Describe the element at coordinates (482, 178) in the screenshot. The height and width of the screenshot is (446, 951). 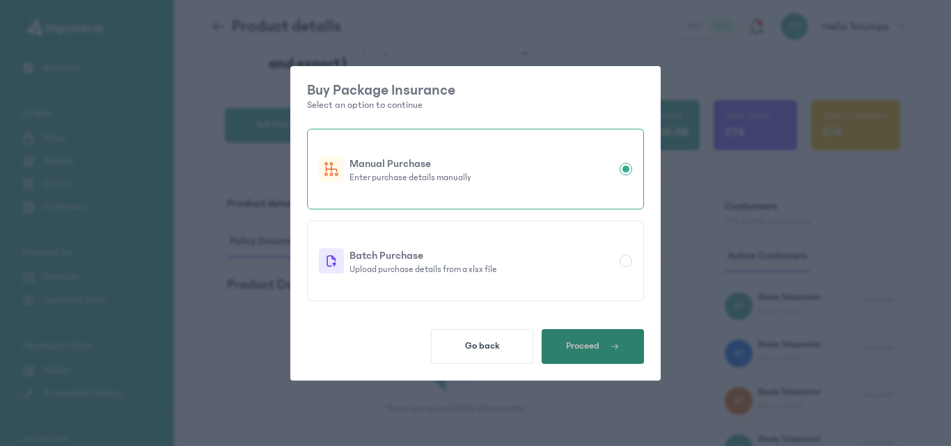
I see `p: Enter purchase details manually` at that location.